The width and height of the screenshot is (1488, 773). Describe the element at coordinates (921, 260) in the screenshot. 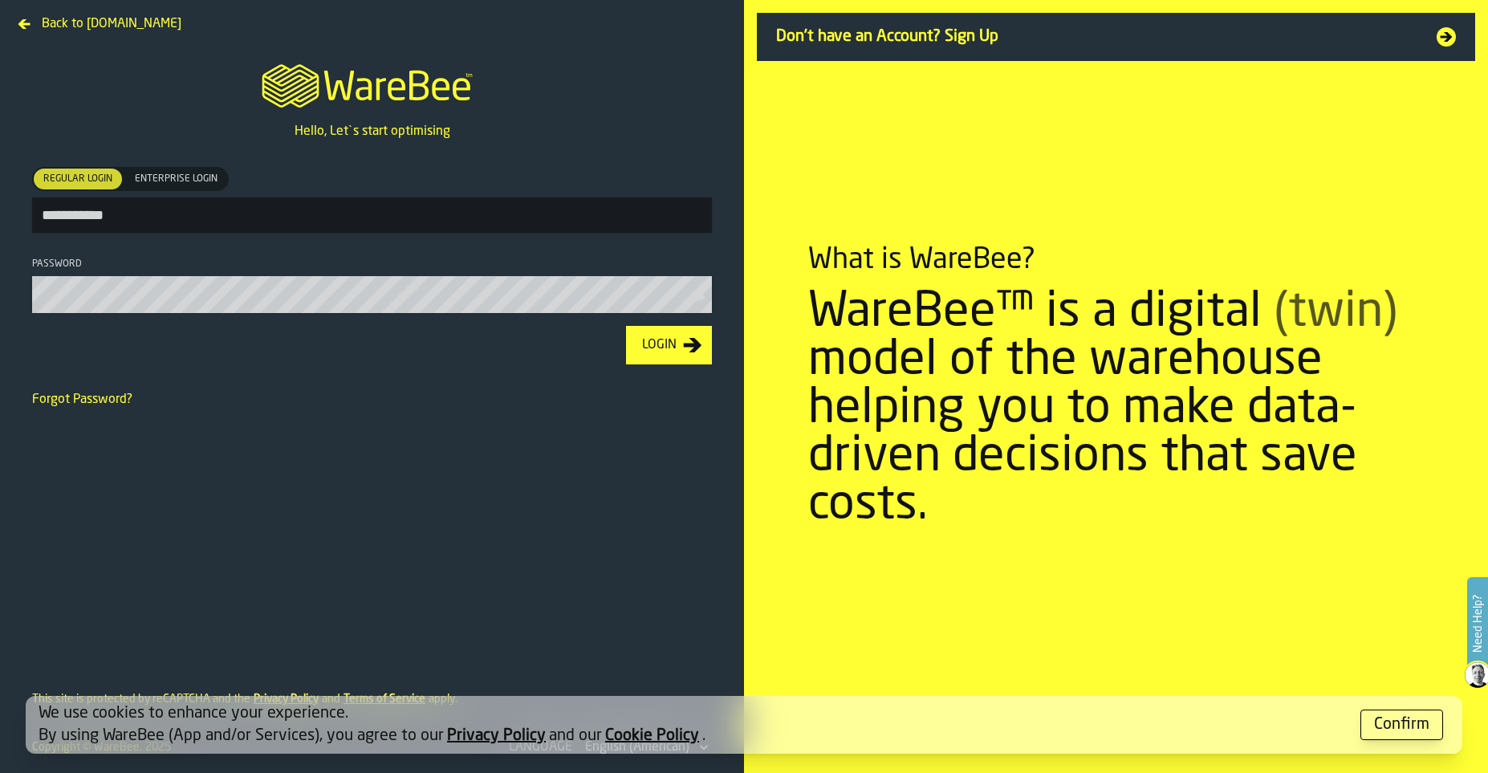

I see `div: What is WareBee?` at that location.